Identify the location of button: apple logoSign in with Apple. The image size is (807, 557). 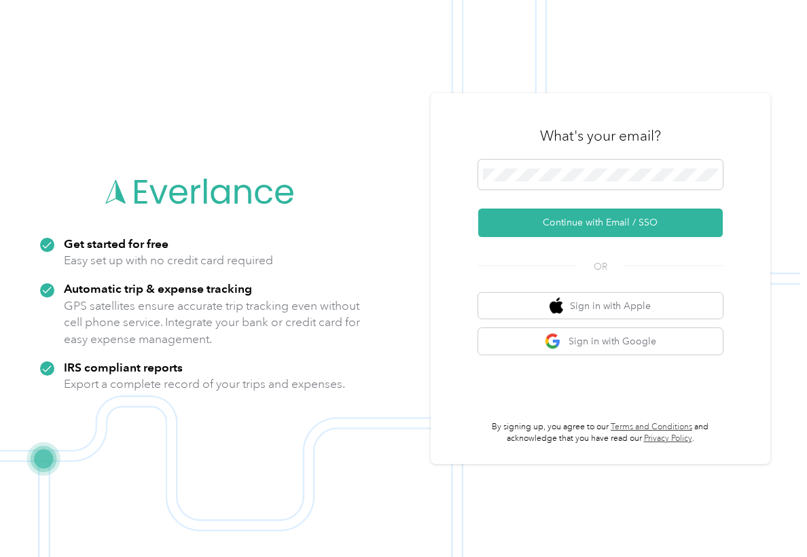
(600, 306).